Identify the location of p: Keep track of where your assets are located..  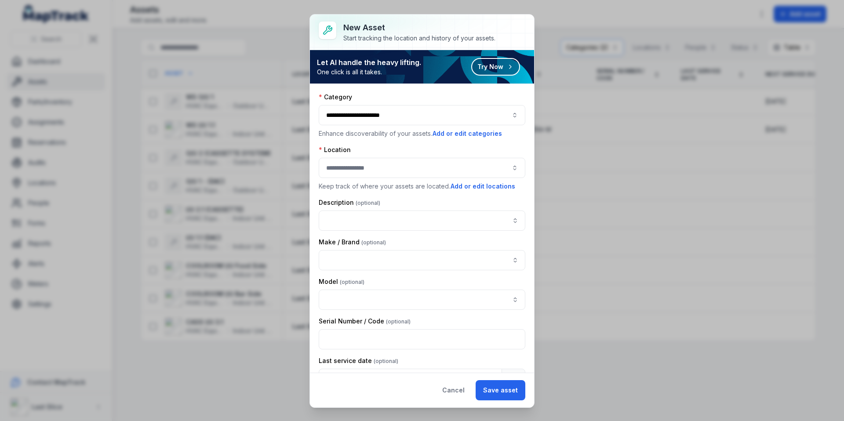
(422, 186).